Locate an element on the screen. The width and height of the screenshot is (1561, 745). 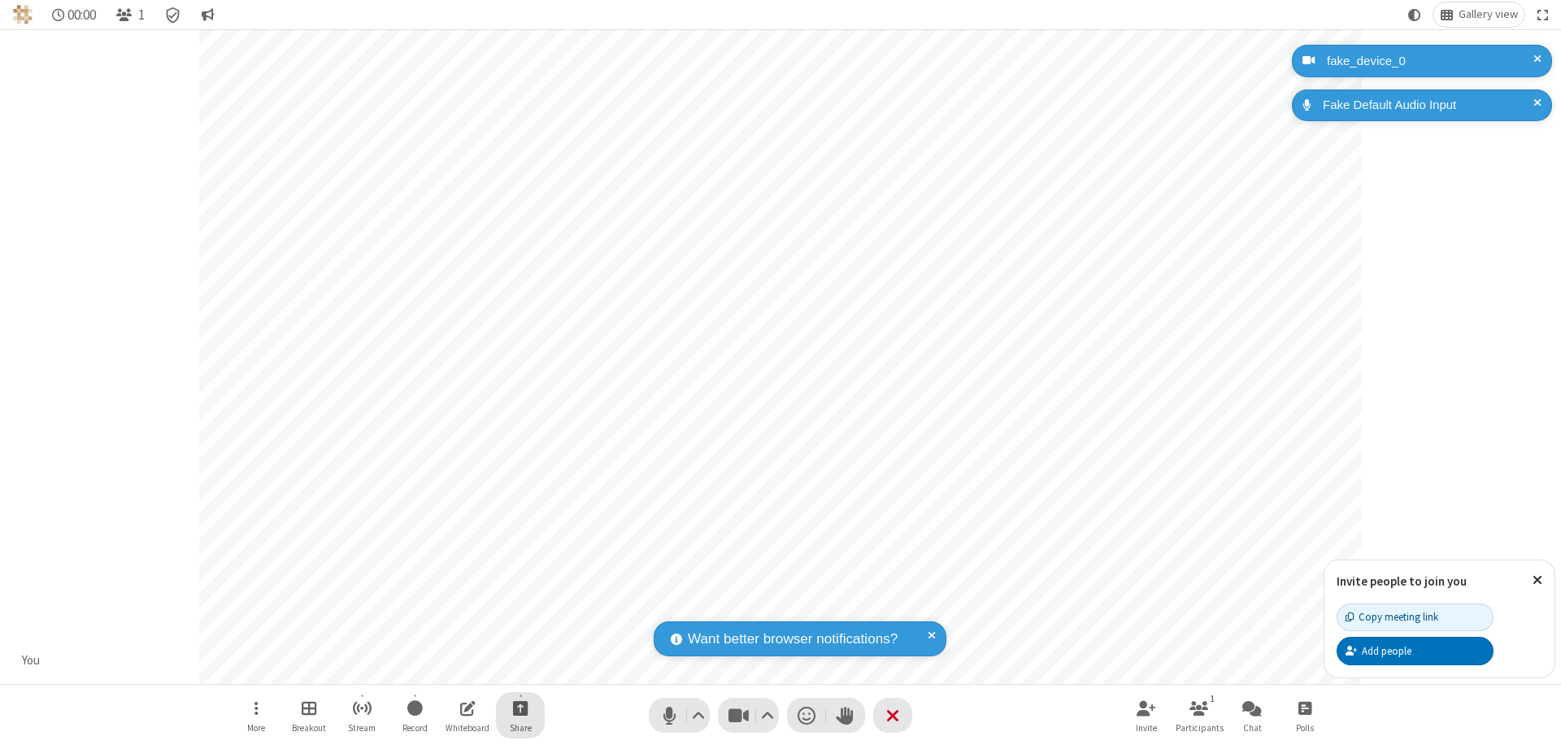
img: QA Selenium DO NOT DELETE OR CHANGE is located at coordinates (23, 15).